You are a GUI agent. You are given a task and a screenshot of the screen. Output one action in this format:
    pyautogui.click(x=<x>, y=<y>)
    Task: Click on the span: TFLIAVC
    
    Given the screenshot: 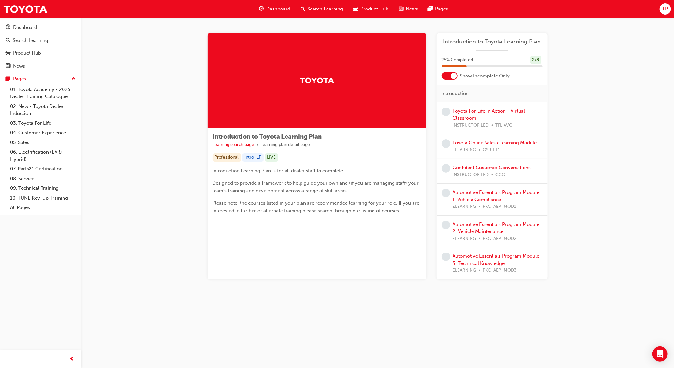 What is the action you would take?
    pyautogui.click(x=504, y=125)
    